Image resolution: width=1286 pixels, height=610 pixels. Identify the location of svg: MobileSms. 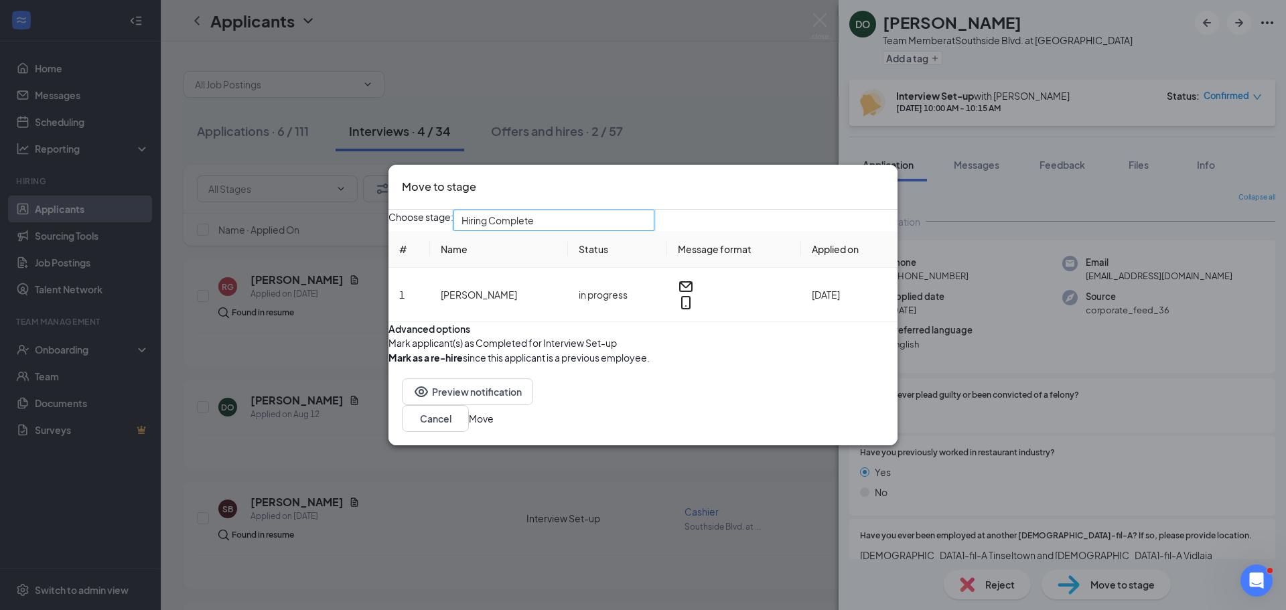
(686, 303).